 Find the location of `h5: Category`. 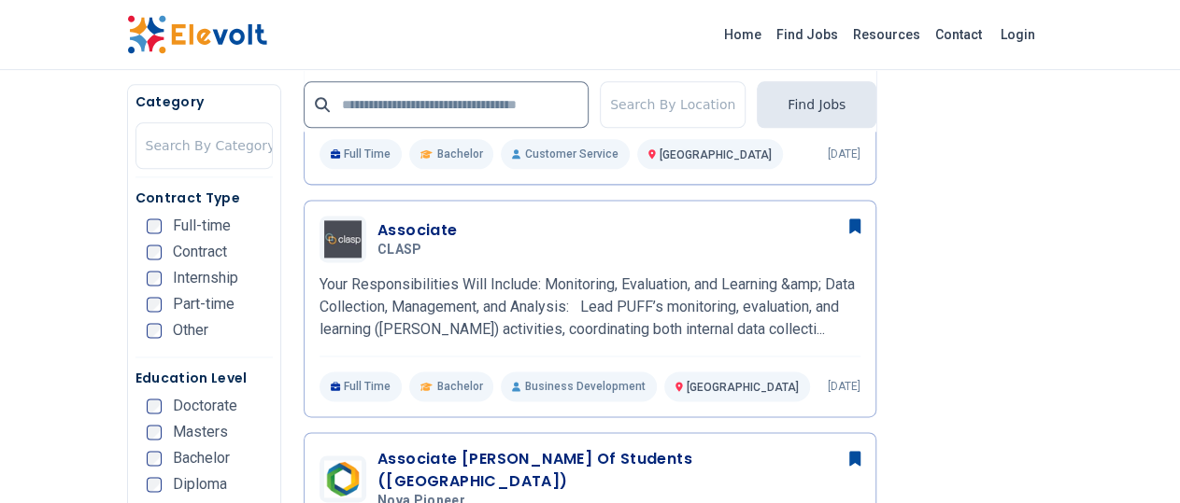

h5: Category is located at coordinates (204, 102).